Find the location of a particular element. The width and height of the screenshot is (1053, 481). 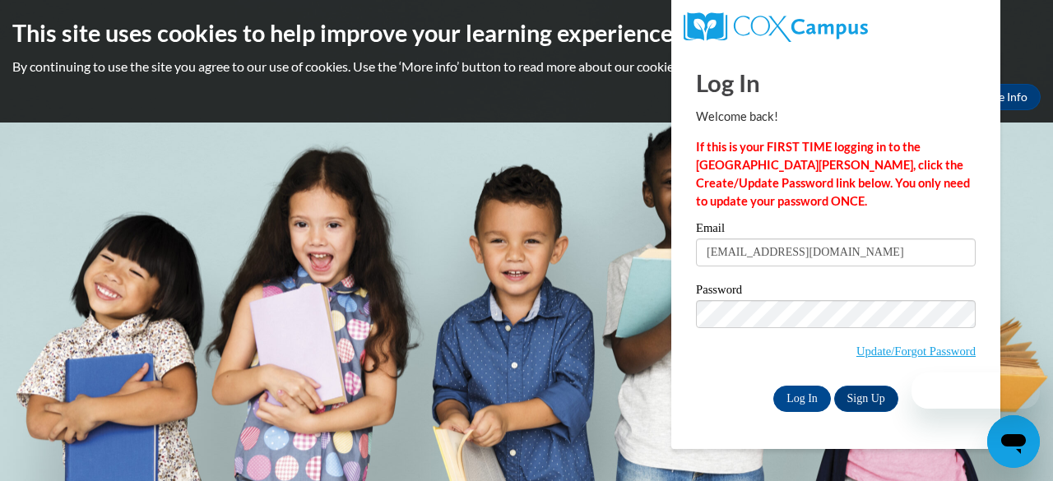

h1: Log In is located at coordinates (836, 82).